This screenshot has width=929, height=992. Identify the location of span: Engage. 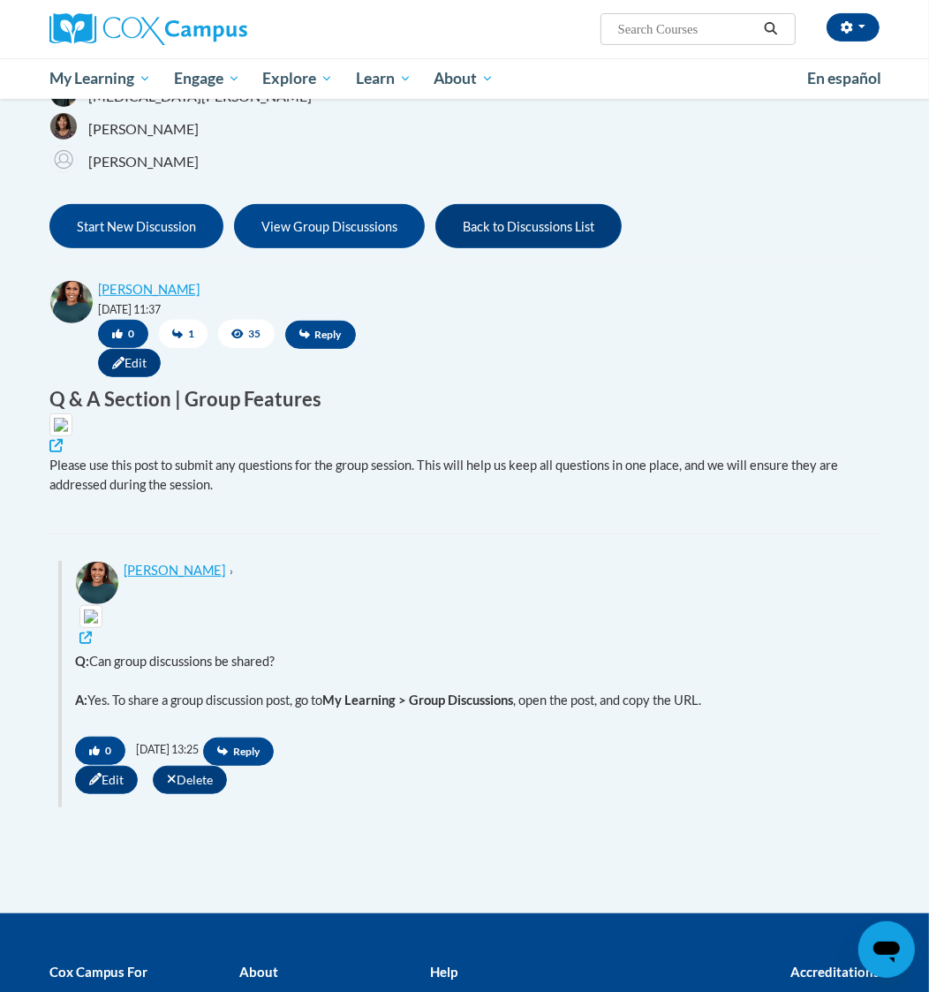
(207, 79).